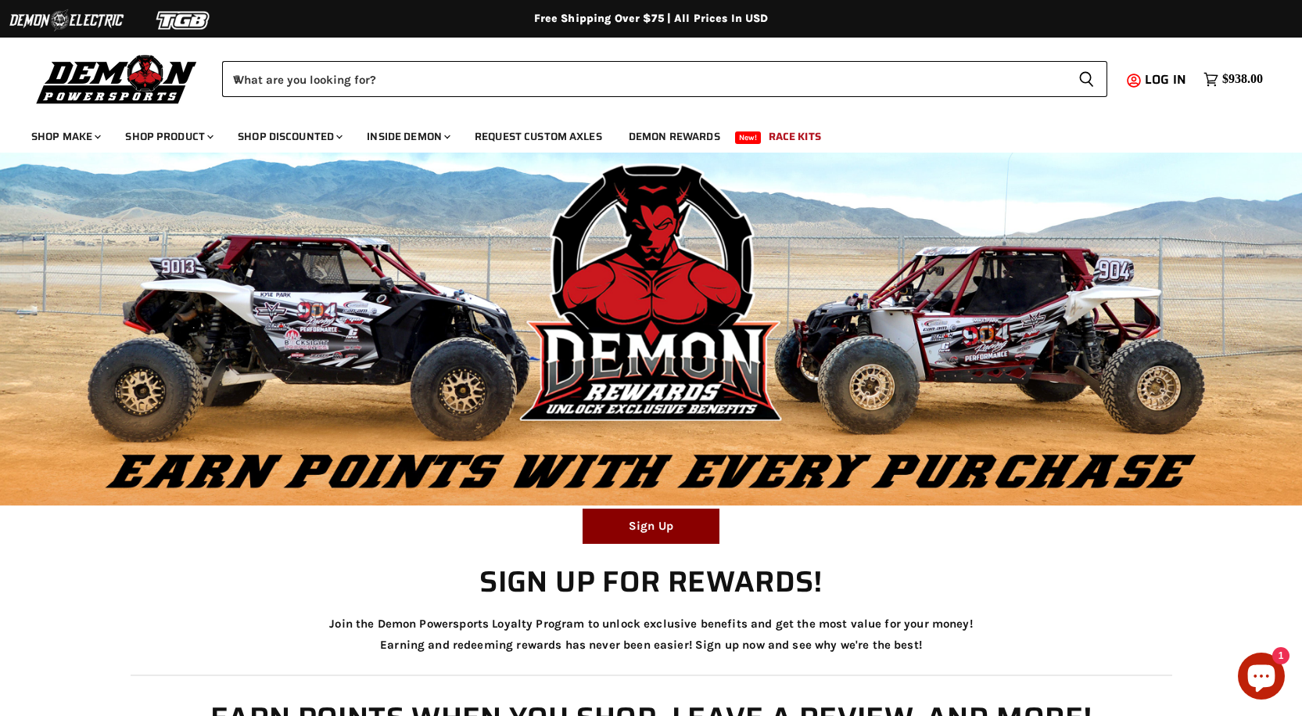 This screenshot has height=716, width=1302. I want to click on a: Shop Discounted, so click(289, 136).